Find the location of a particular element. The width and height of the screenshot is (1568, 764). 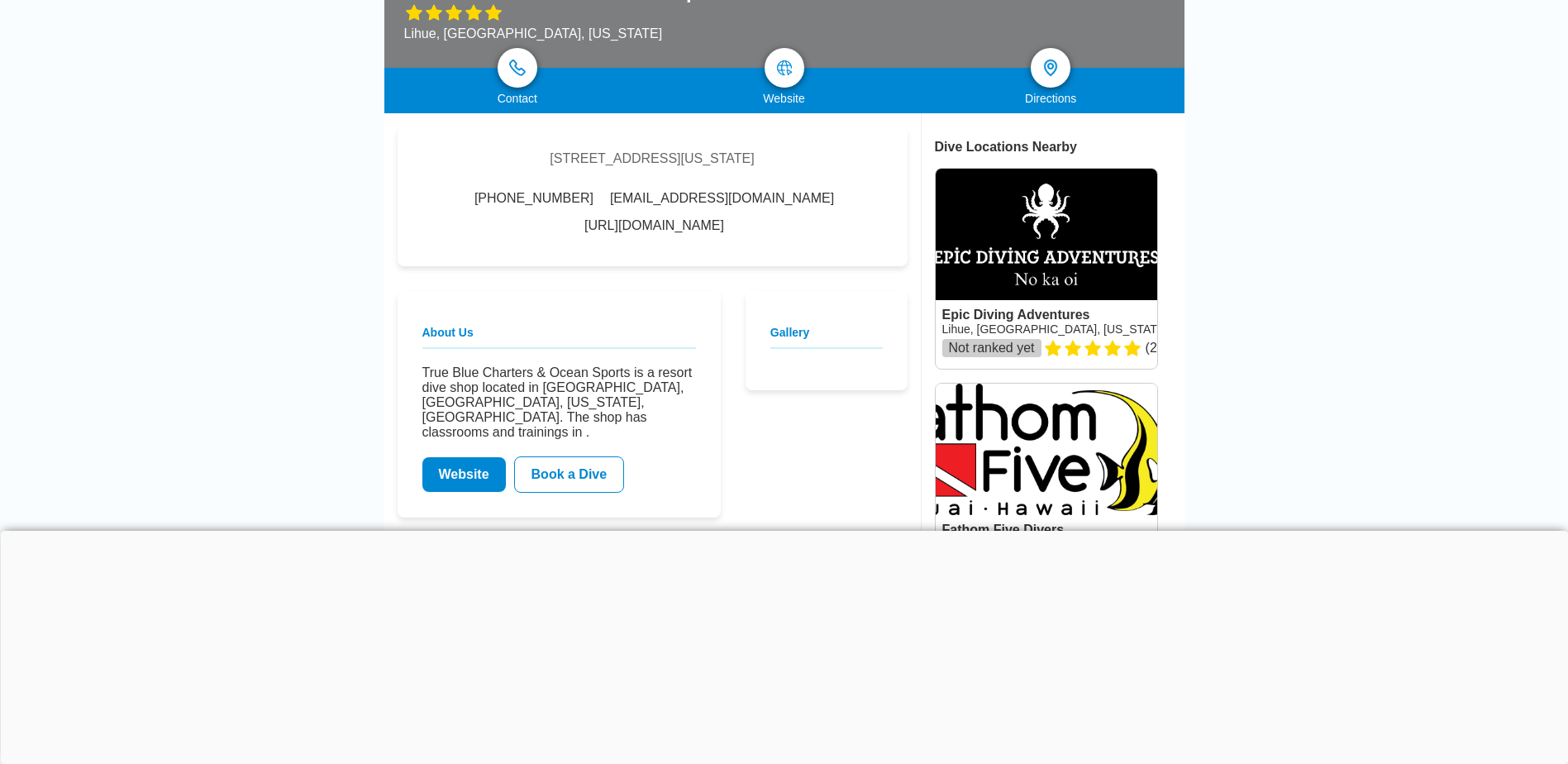

img: phone is located at coordinates (517, 68).